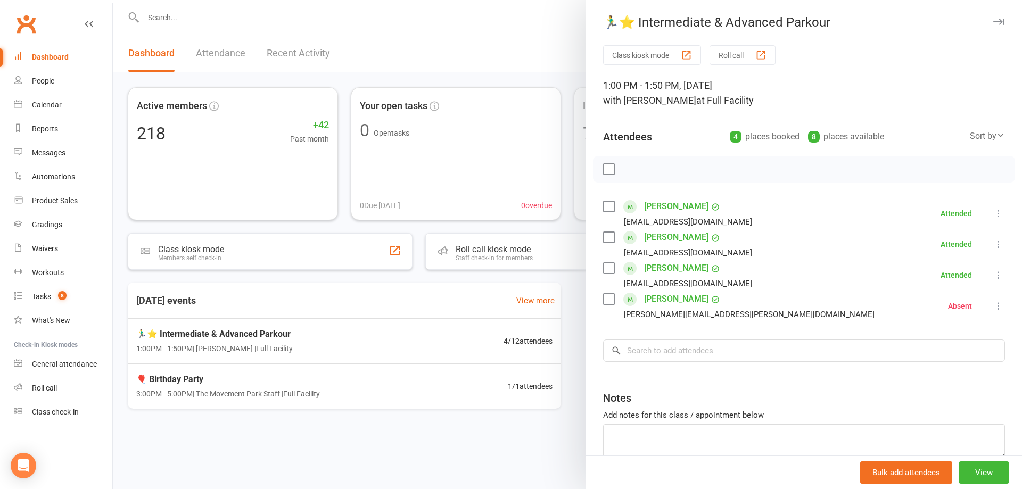 This screenshot has width=1022, height=489. Describe the element at coordinates (63, 412) in the screenshot. I see `a: Class kiosk mode` at that location.